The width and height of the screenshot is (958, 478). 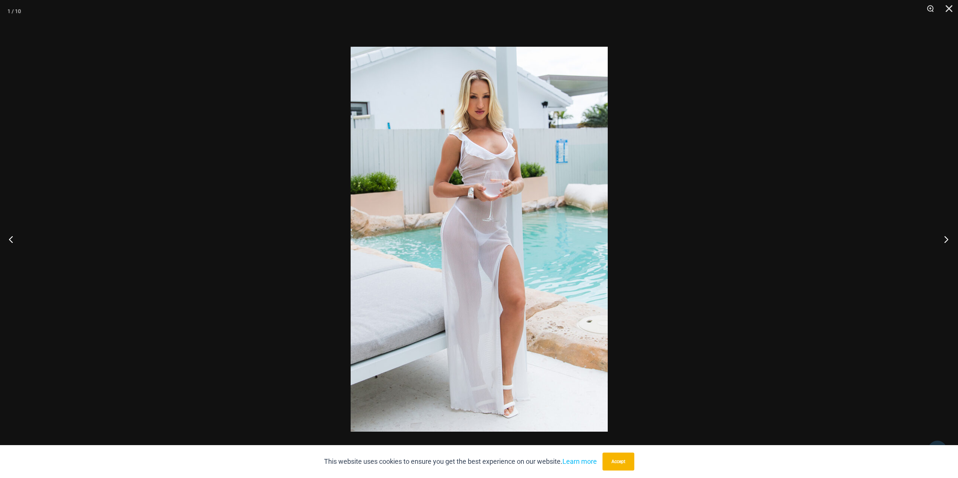 What do you see at coordinates (14, 11) in the screenshot?
I see `div: 1 / 10` at bounding box center [14, 11].